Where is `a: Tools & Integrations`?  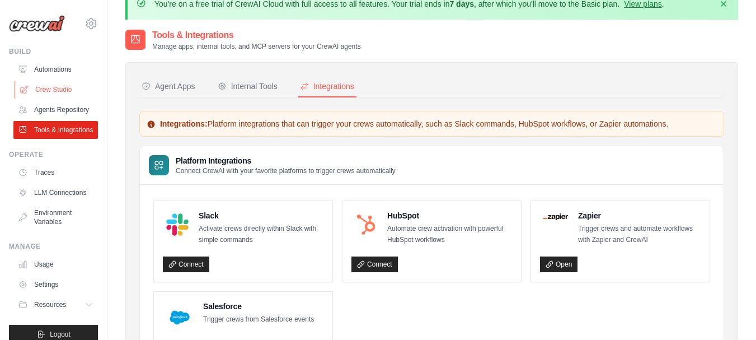
a: Tools & Integrations is located at coordinates (55, 130).